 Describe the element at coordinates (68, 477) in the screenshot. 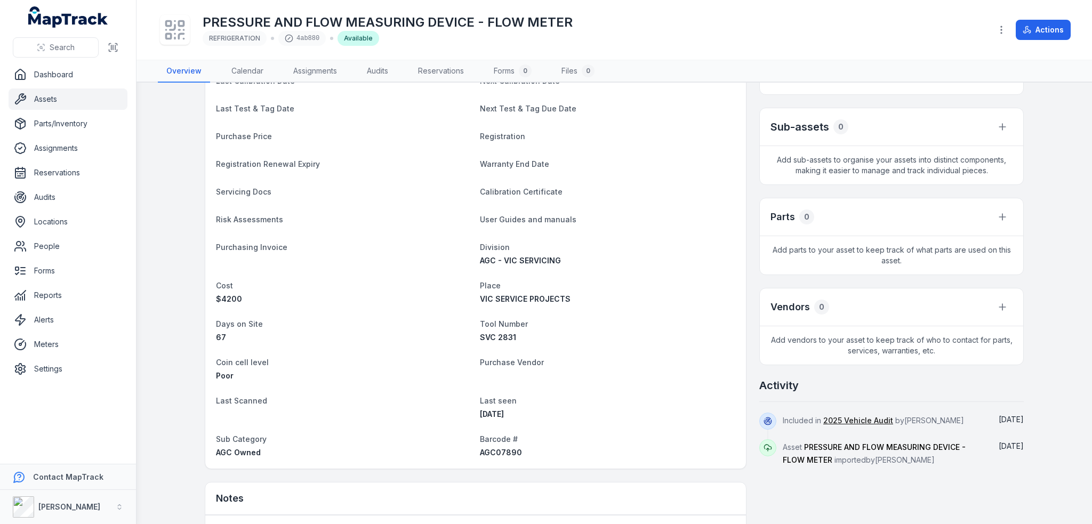

I see `strong: Contact MapTrack` at that location.